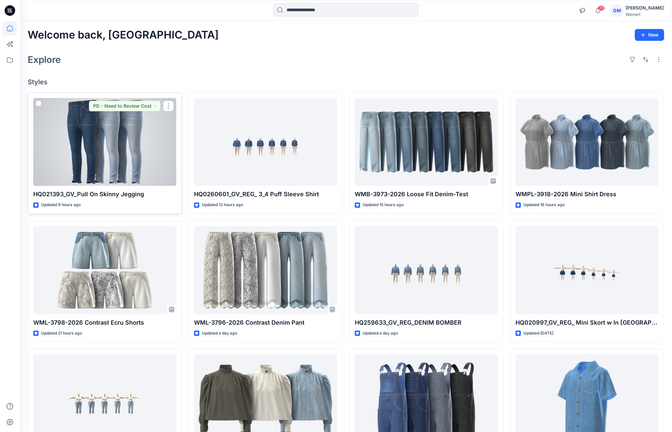 This screenshot has height=432, width=672. Describe the element at coordinates (346, 82) in the screenshot. I see `h4: Styles` at that location.